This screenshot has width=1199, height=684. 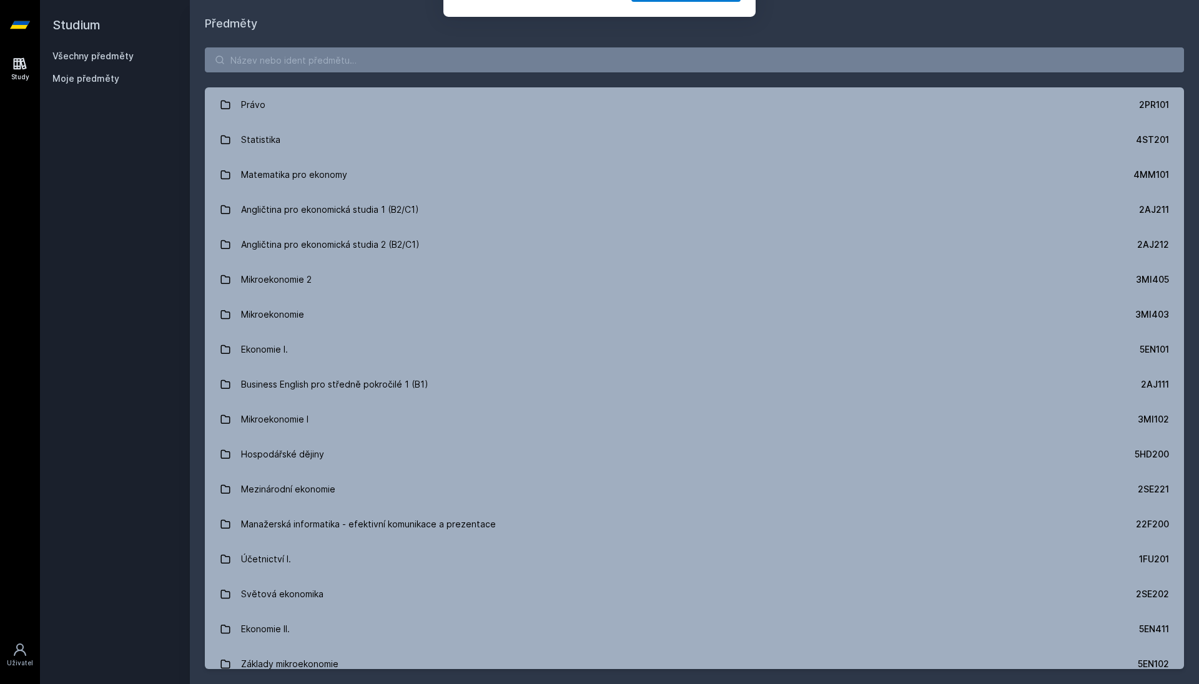 What do you see at coordinates (1152, 594) in the screenshot?
I see `div: 2SE202` at bounding box center [1152, 594].